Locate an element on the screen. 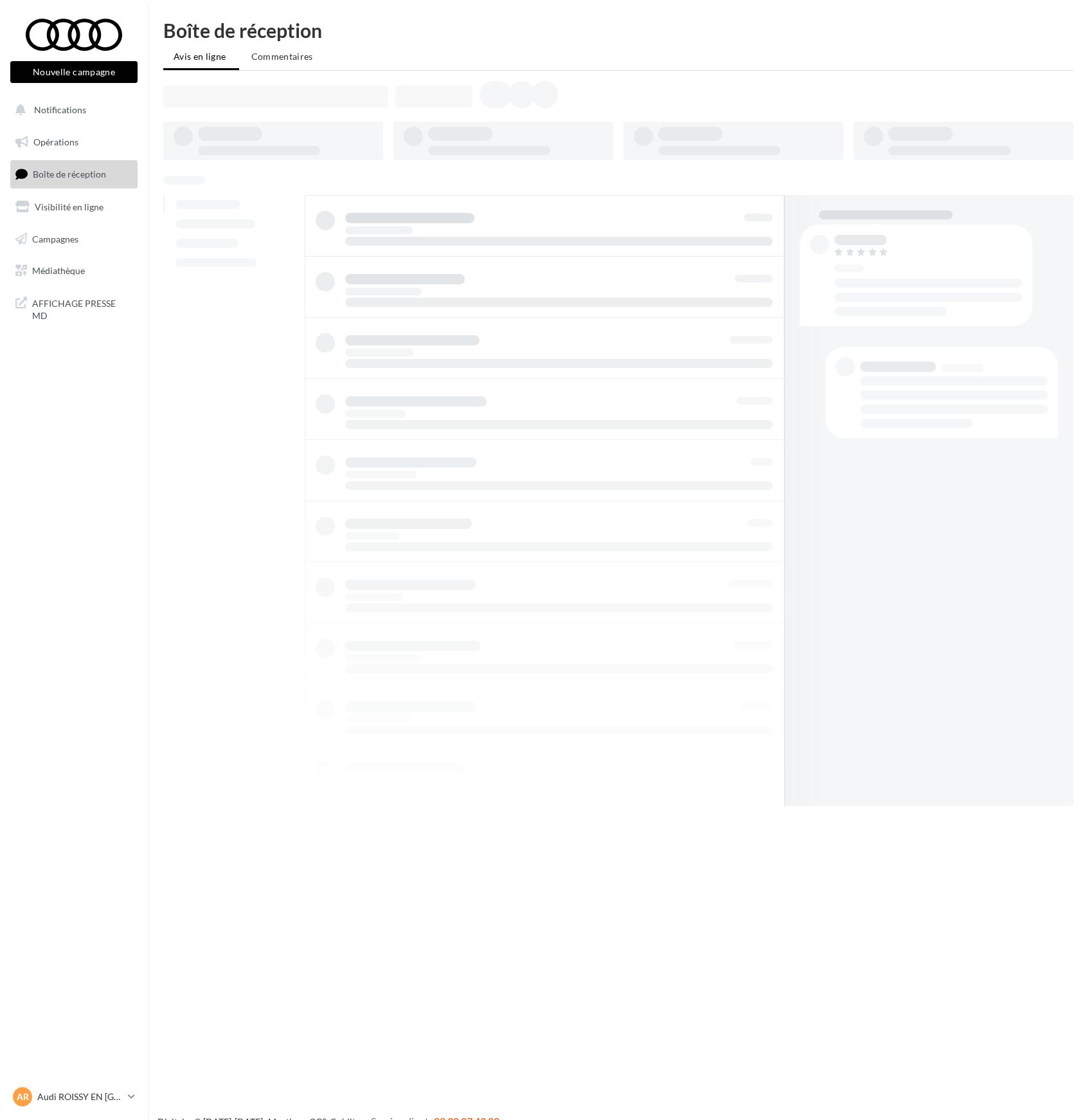 The image size is (1089, 1120). a: Campagnes is located at coordinates (74, 239).